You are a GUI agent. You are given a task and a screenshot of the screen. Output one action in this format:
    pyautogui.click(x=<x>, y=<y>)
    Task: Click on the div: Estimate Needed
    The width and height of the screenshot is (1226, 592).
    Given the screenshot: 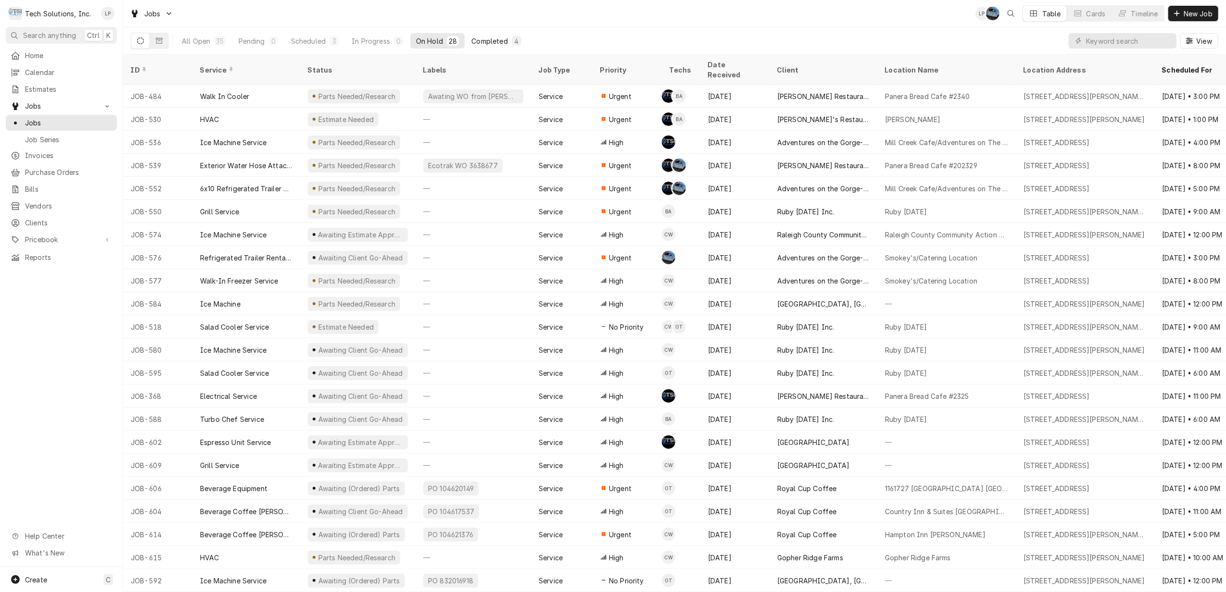 What is the action you would take?
    pyautogui.click(x=346, y=327)
    